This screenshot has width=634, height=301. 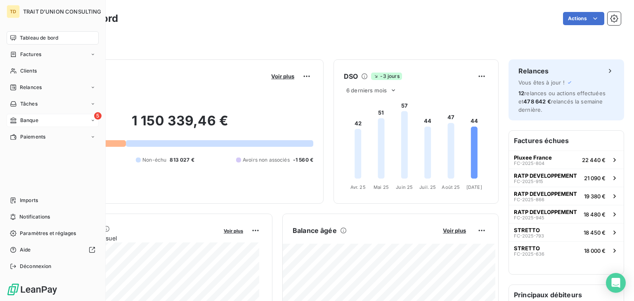 What do you see at coordinates (29, 201) in the screenshot?
I see `span: Imports` at bounding box center [29, 201].